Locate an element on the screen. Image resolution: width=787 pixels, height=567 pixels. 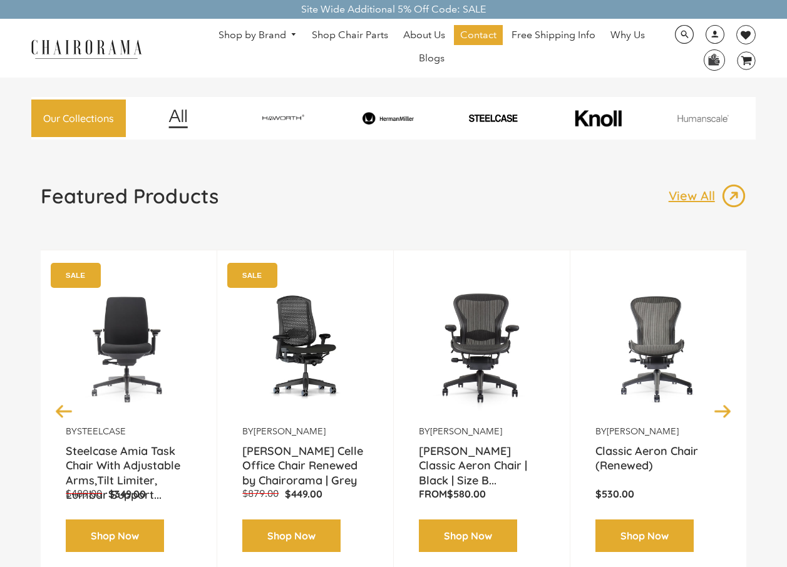
p: View All is located at coordinates (695, 196).